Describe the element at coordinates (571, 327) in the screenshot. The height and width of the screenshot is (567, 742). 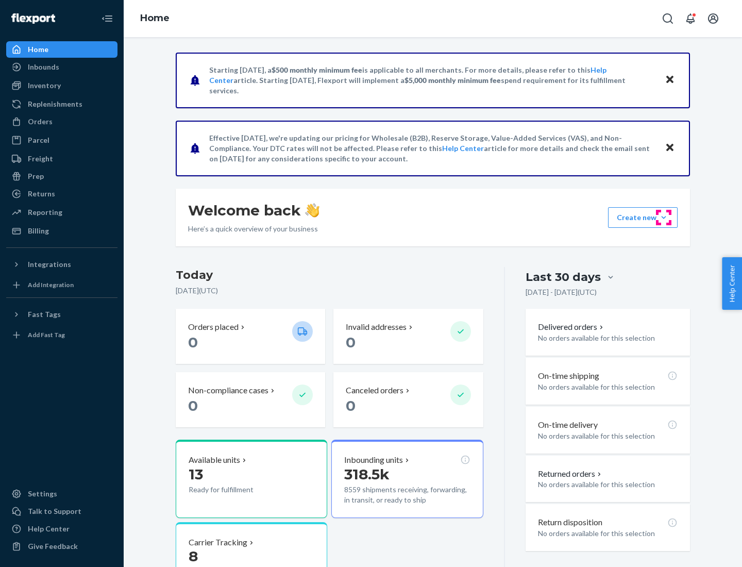
I see `button: Delivered orders` at that location.